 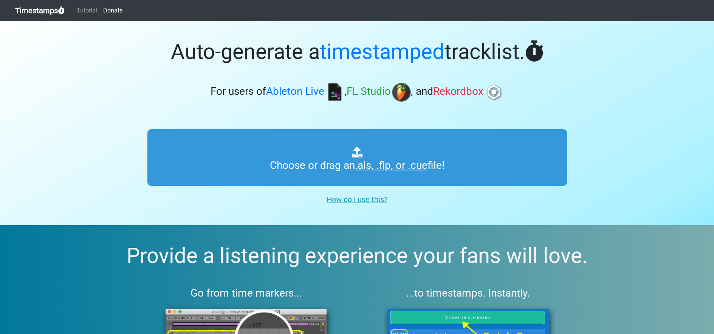 What do you see at coordinates (40, 11) in the screenshot?
I see `a: Timestamps` at bounding box center [40, 11].